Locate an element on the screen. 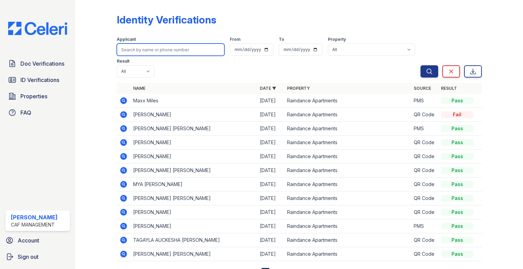 The image size is (523, 269). td: Maxx Miles is located at coordinates (194, 101).